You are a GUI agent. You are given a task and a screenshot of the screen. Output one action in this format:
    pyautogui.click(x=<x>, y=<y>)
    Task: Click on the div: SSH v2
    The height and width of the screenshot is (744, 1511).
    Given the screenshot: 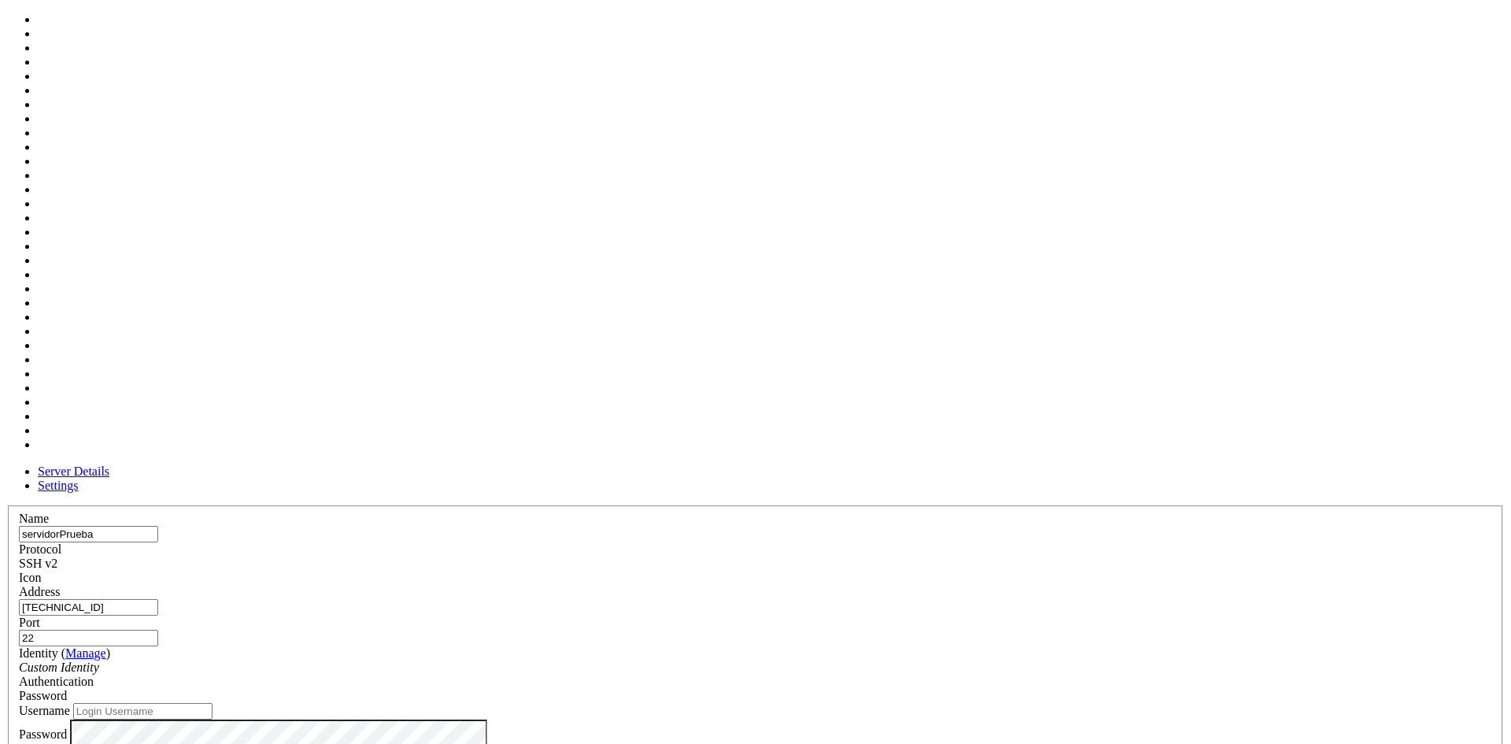 What is the action you would take?
    pyautogui.click(x=756, y=564)
    